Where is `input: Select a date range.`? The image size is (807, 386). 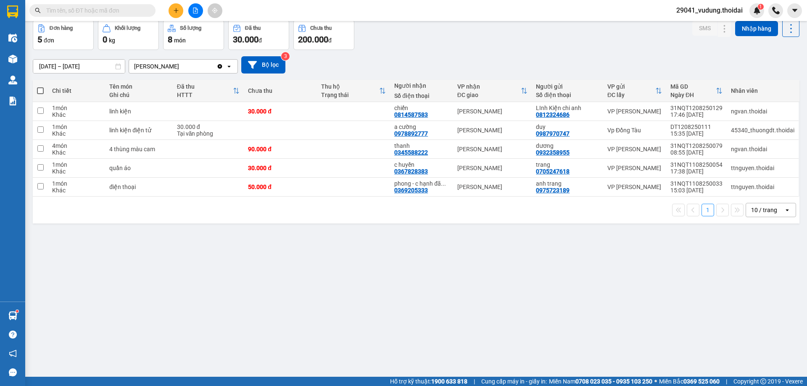 input: Select a date range. is located at coordinates (79, 66).